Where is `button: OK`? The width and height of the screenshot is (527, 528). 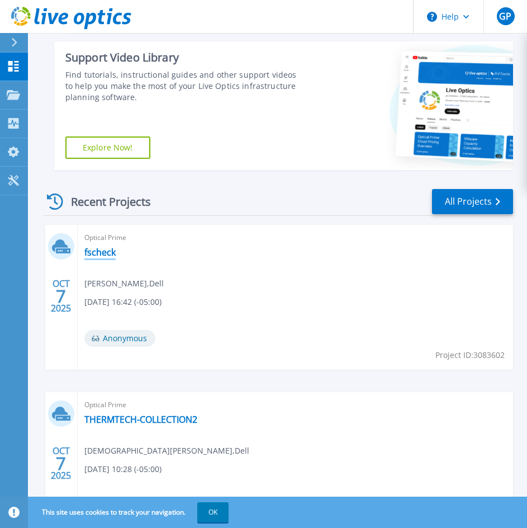 button: OK is located at coordinates (213, 512).